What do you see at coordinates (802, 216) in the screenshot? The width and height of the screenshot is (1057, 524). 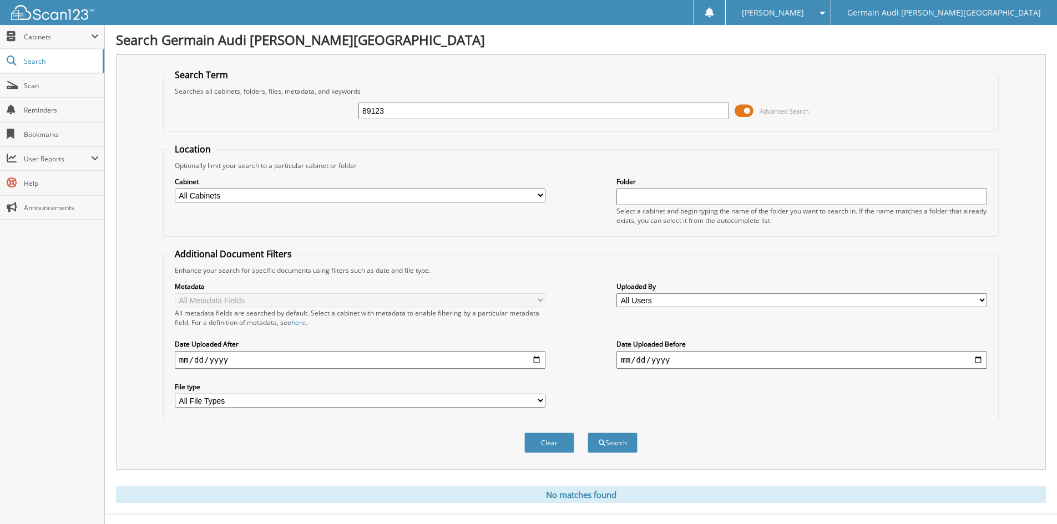 I see `div: Select a cabinet and begin typing the name of the folder you want to search in. If the name match...` at bounding box center [802, 216].